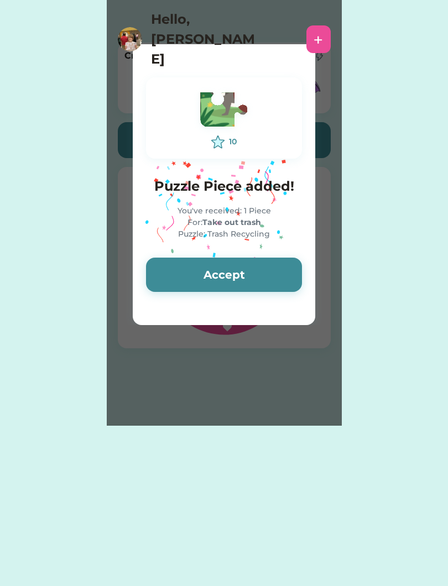  I want to click on strong: Take out trash, so click(232, 222).